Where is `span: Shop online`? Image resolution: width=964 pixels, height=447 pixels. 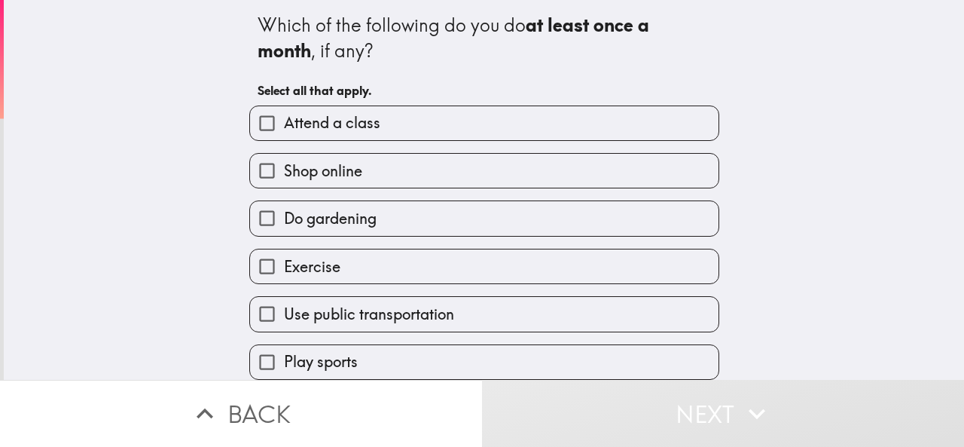 span: Shop online is located at coordinates (323, 171).